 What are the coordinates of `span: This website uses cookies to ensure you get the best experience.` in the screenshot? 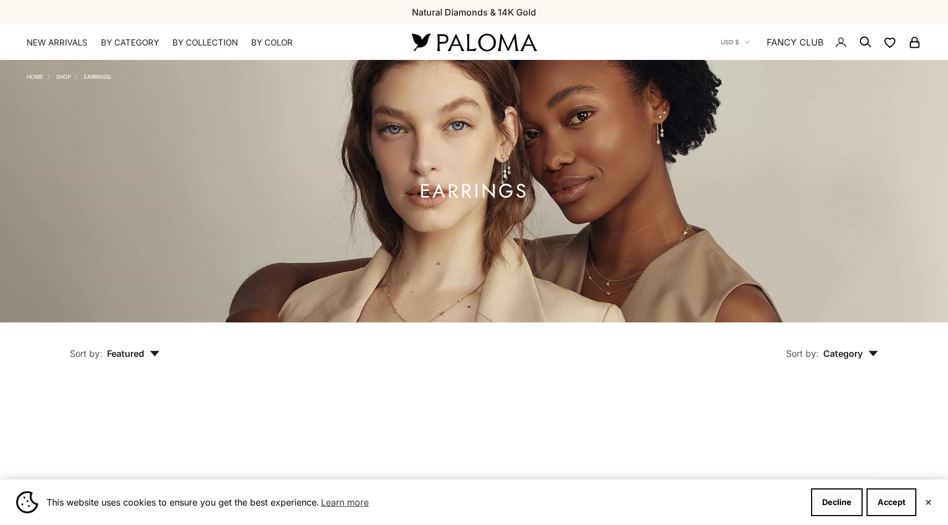 It's located at (424, 502).